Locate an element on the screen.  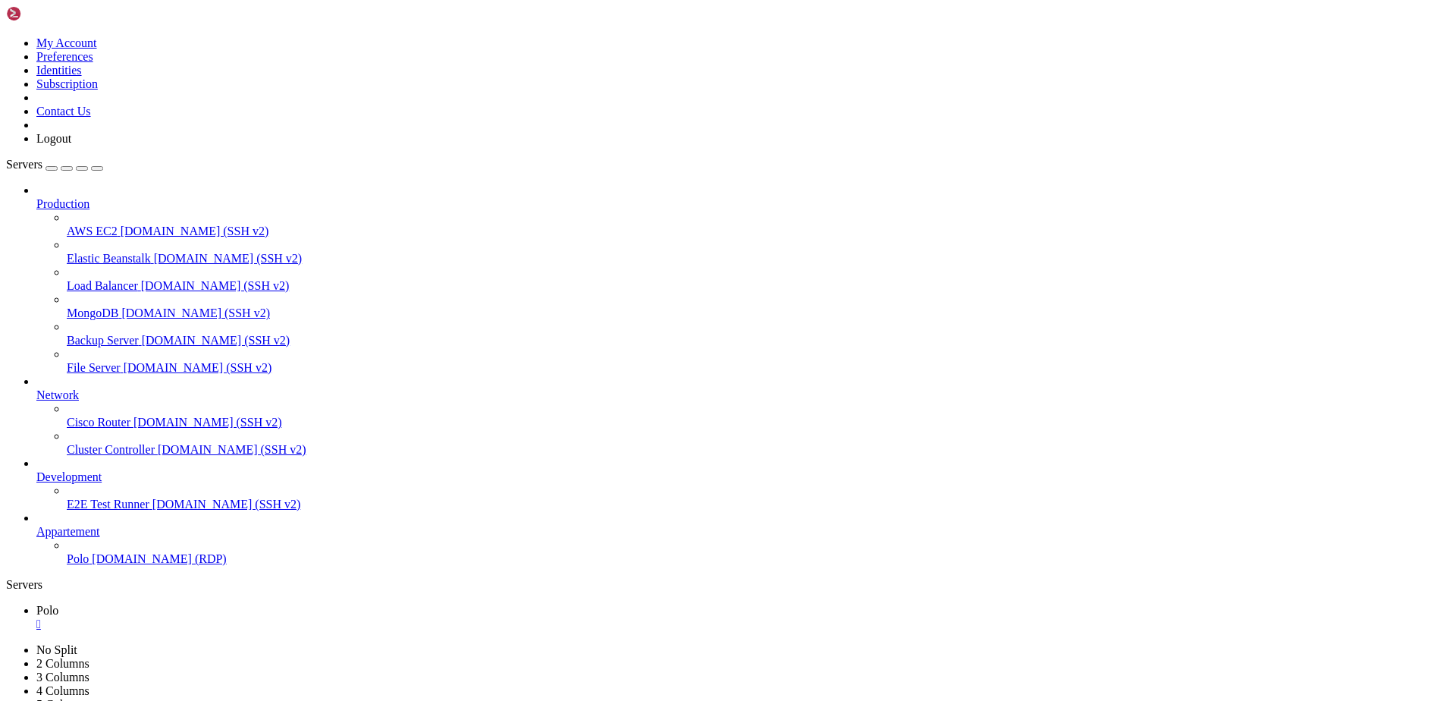
span: AWS EC2 is located at coordinates (92, 231).